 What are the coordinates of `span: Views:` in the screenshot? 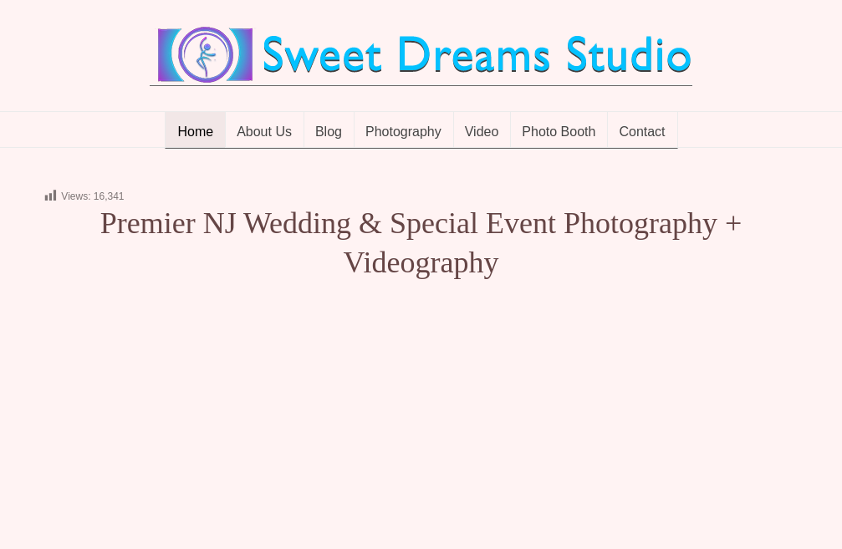 It's located at (75, 196).